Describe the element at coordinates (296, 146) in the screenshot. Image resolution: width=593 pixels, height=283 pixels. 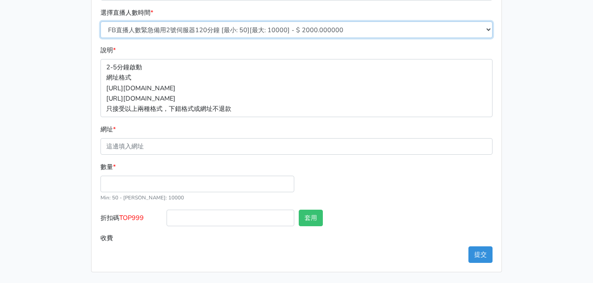
I see `input: 這邊填入網址` at that location.